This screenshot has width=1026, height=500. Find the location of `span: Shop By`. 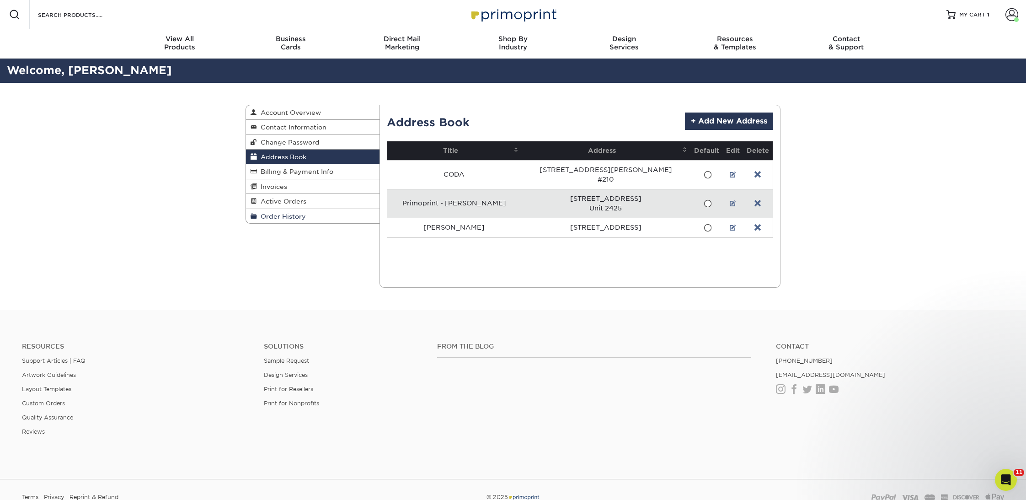

span: Shop By is located at coordinates (513, 39).